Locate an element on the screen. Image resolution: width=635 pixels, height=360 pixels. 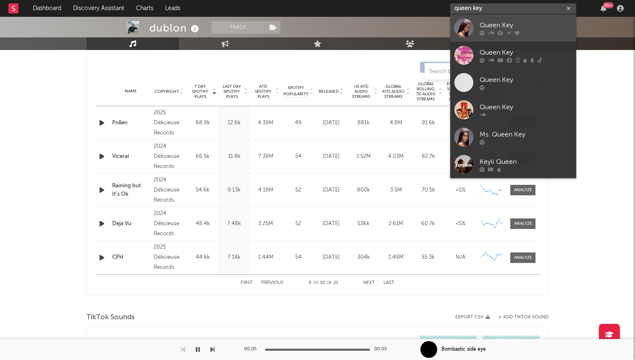
div: 49 is located at coordinates (298, 123).